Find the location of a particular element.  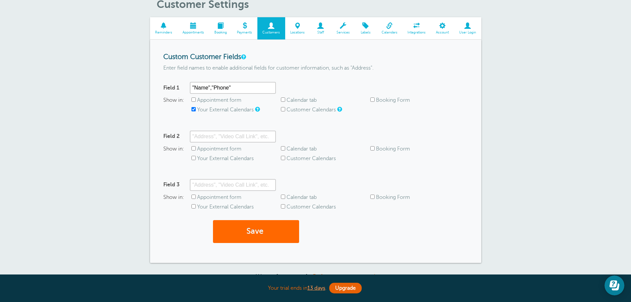

span: Locations is located at coordinates (298, 32).